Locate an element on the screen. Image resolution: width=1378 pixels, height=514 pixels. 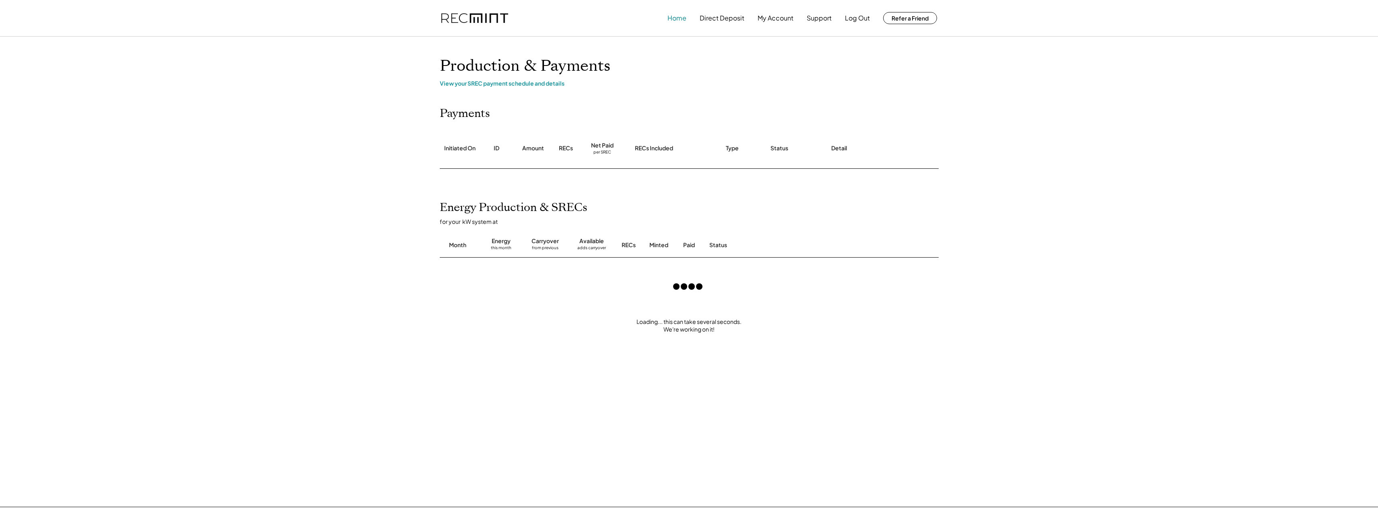
div: Month is located at coordinates (457, 245).